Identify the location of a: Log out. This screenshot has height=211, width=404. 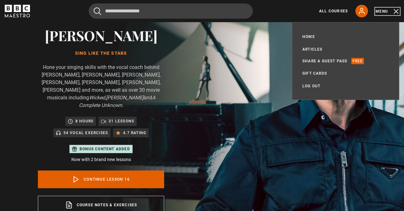
(312, 86).